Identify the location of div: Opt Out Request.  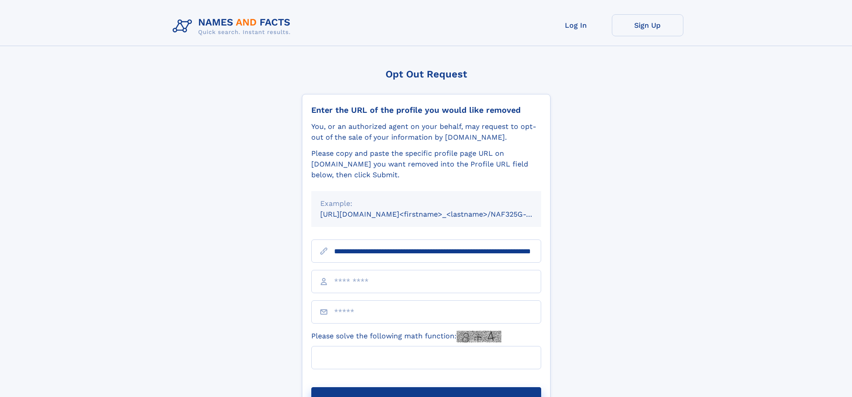
(426, 74).